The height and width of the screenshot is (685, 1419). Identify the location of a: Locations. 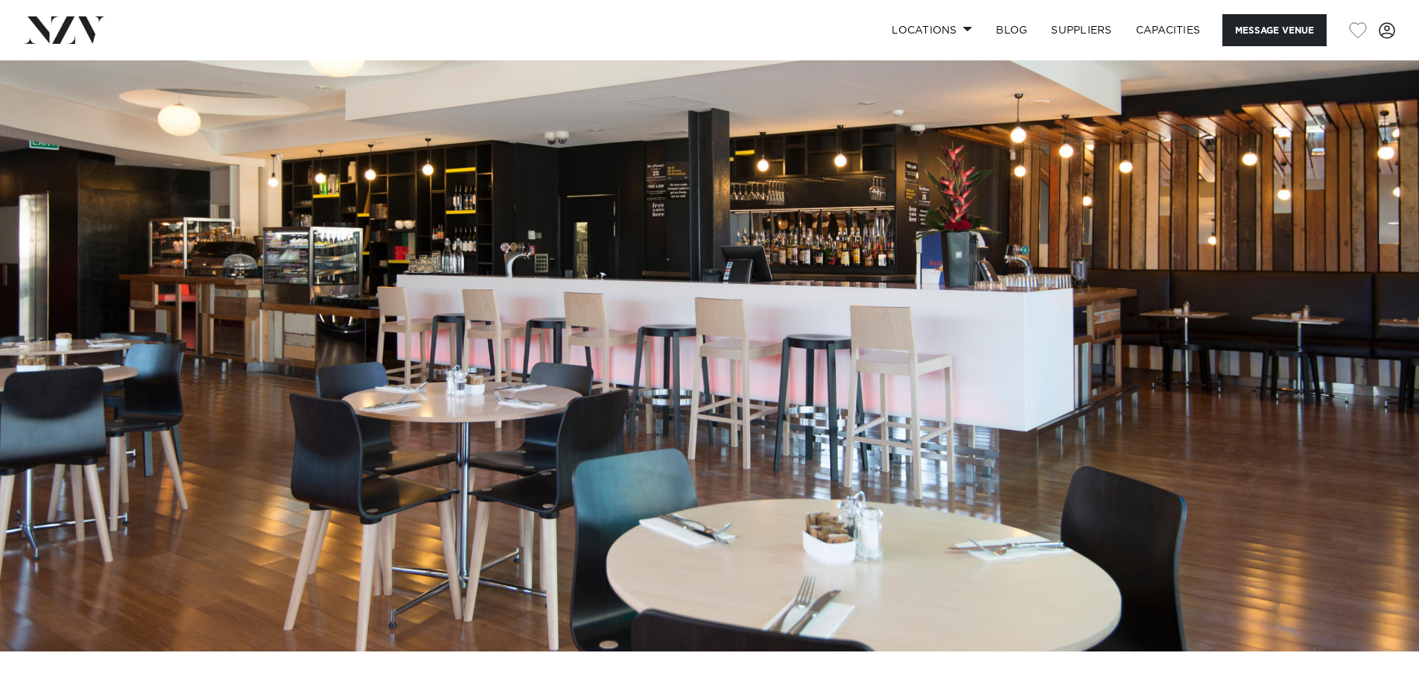
(932, 30).